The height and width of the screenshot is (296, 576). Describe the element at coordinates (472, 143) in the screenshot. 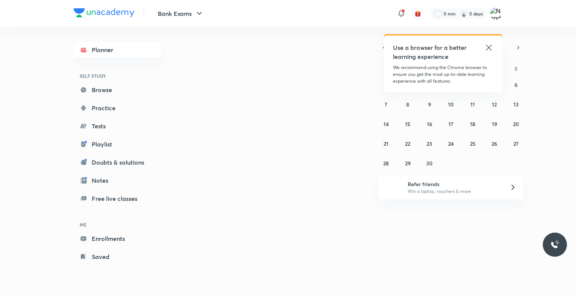

I see `button: September 25, 2025` at that location.